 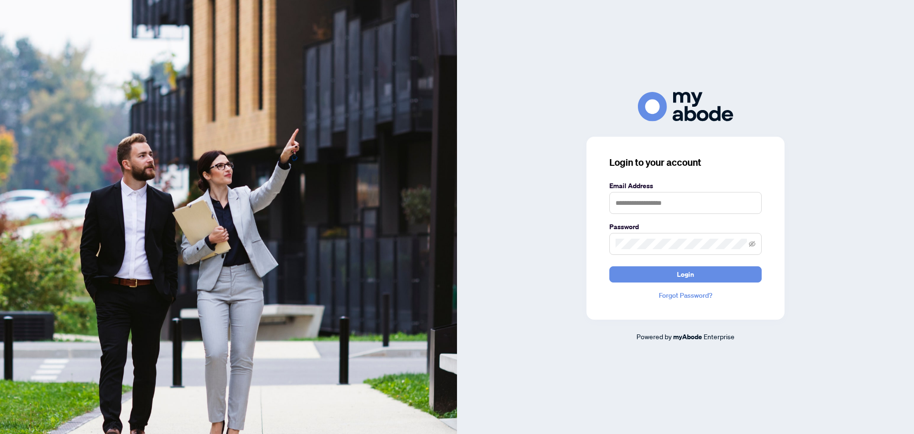 I want to click on a: Forgot Password?, so click(x=686, y=295).